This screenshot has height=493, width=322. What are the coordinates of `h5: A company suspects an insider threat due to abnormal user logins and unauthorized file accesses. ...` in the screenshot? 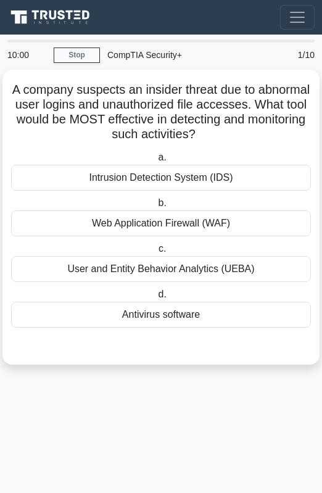 It's located at (161, 112).